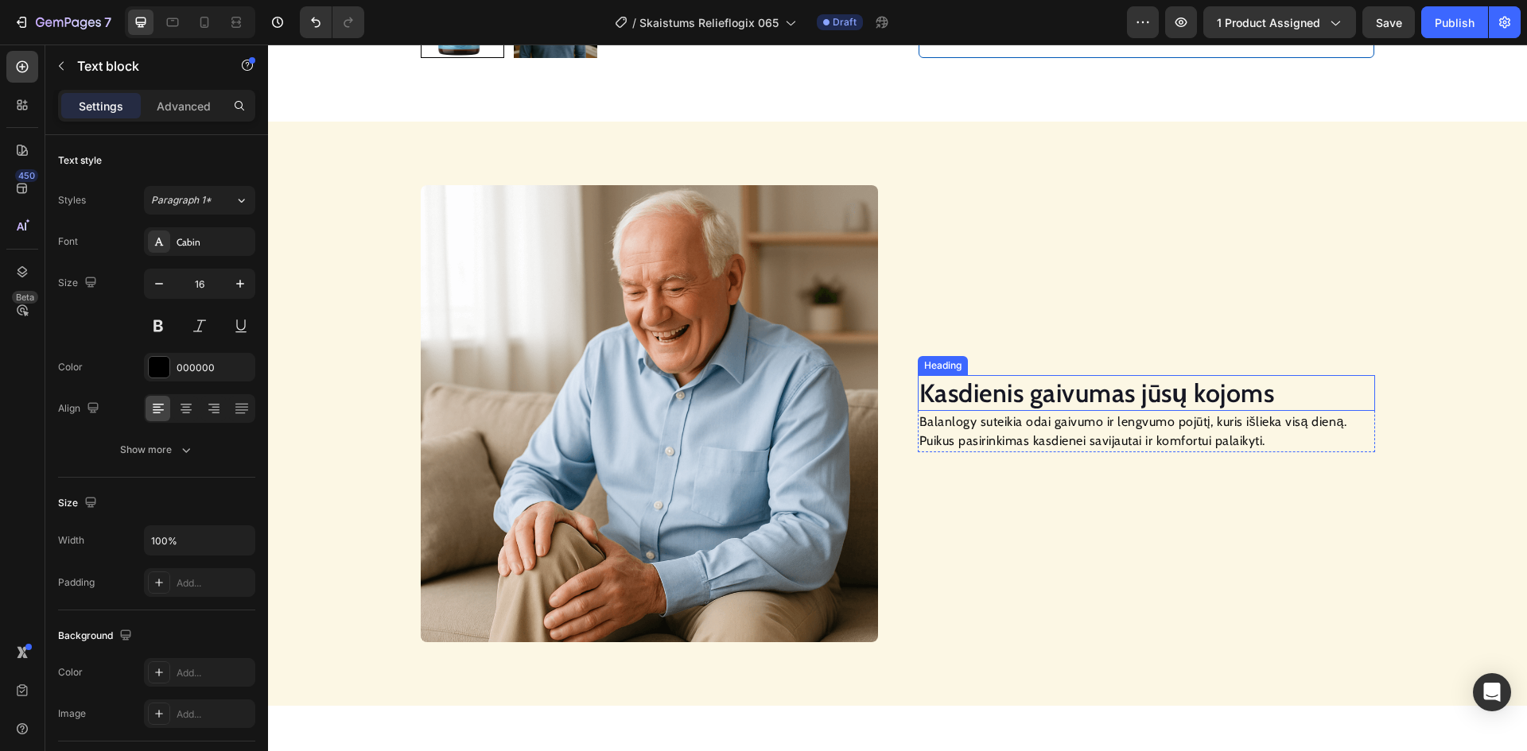 This screenshot has height=751, width=1527. What do you see at coordinates (25, 297) in the screenshot?
I see `div: Beta` at bounding box center [25, 297].